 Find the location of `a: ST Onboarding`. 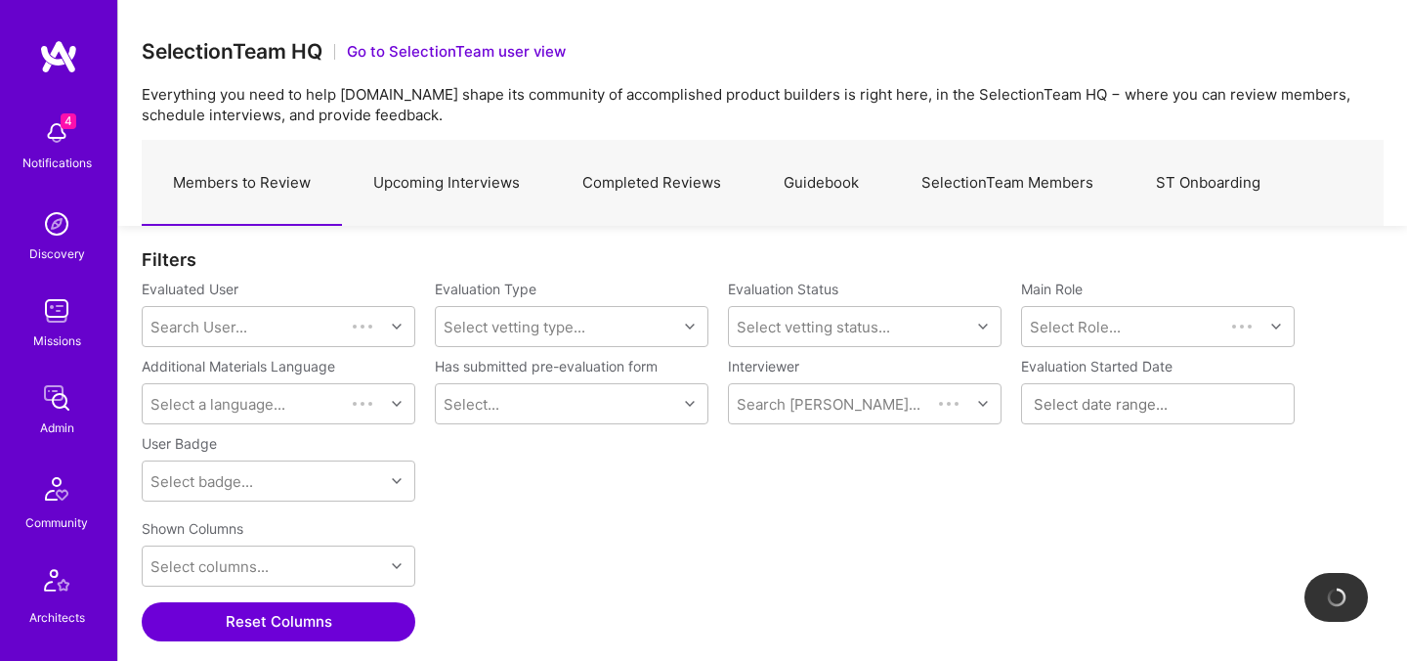

a: ST Onboarding is located at coordinates (1208, 183).